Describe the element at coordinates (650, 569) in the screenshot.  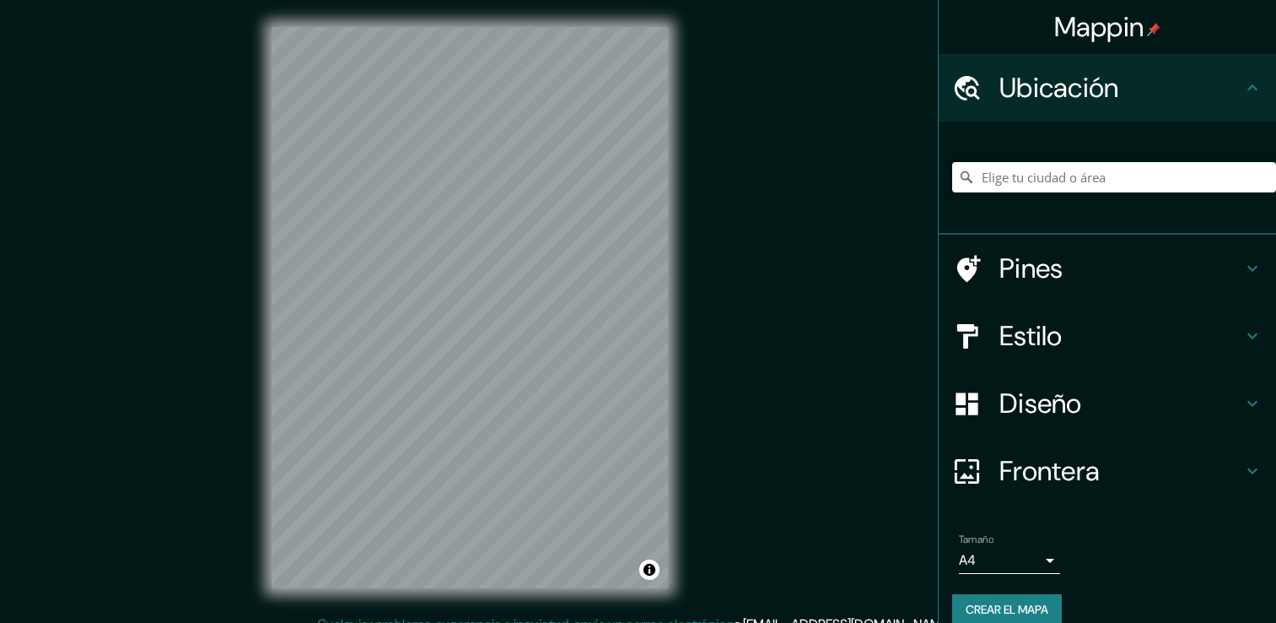
I see `button: Alternar atribución` at that location.